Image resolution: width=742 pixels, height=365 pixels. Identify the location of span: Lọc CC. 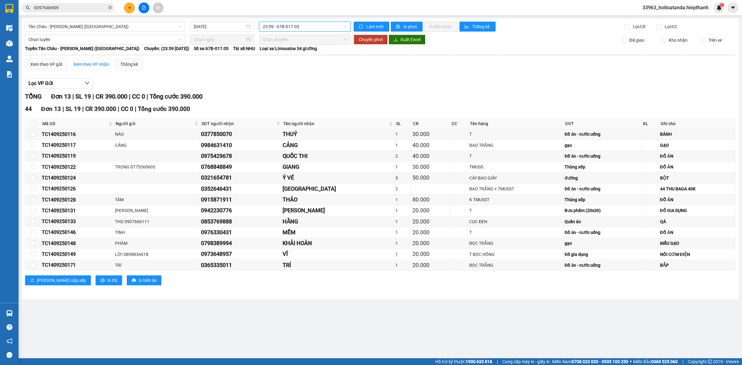
(670, 27).